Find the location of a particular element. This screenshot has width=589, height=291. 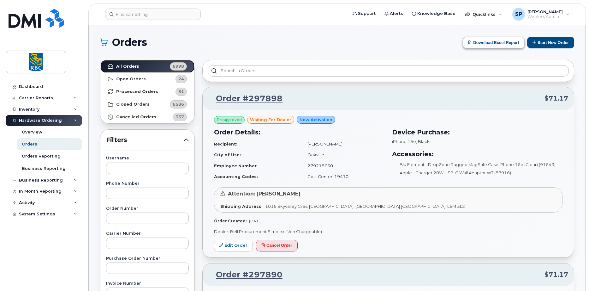

span: New Activation is located at coordinates (316, 119).